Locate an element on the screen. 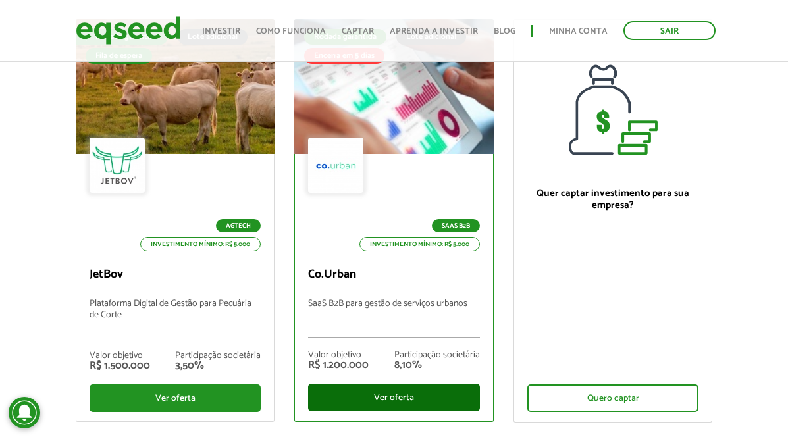  div: 3,50% is located at coordinates (218, 366).